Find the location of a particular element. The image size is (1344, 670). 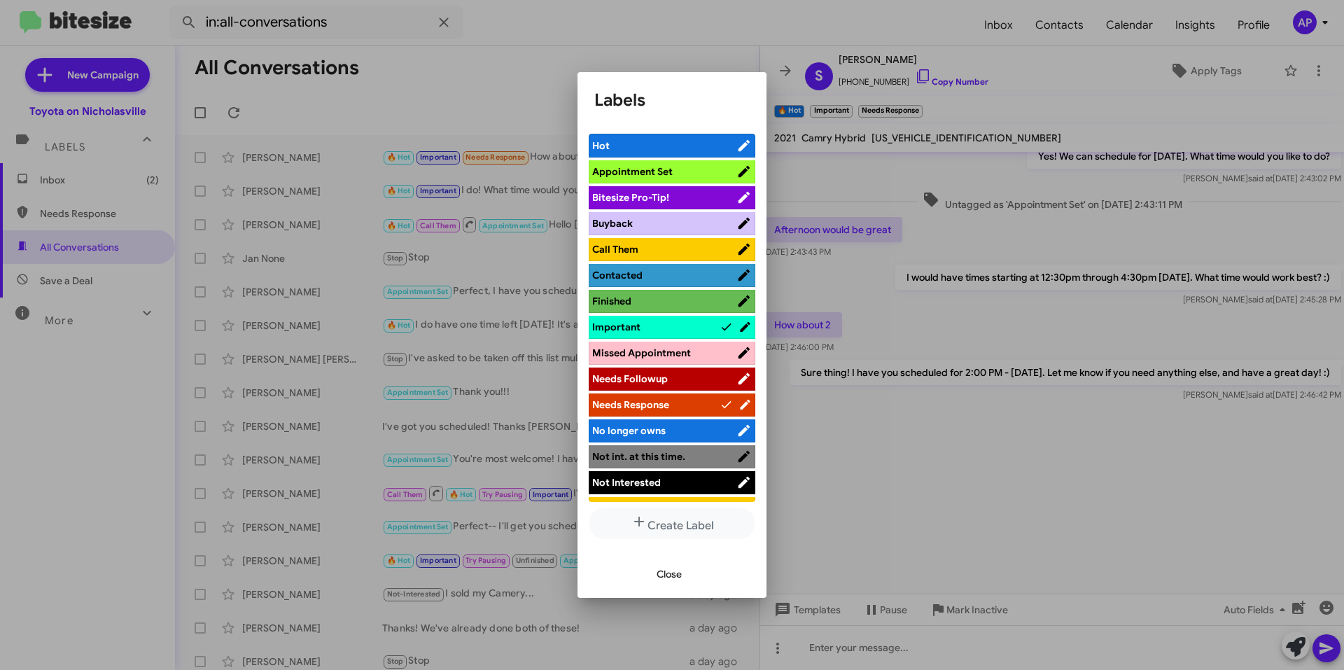

span: Important is located at coordinates (616, 327).